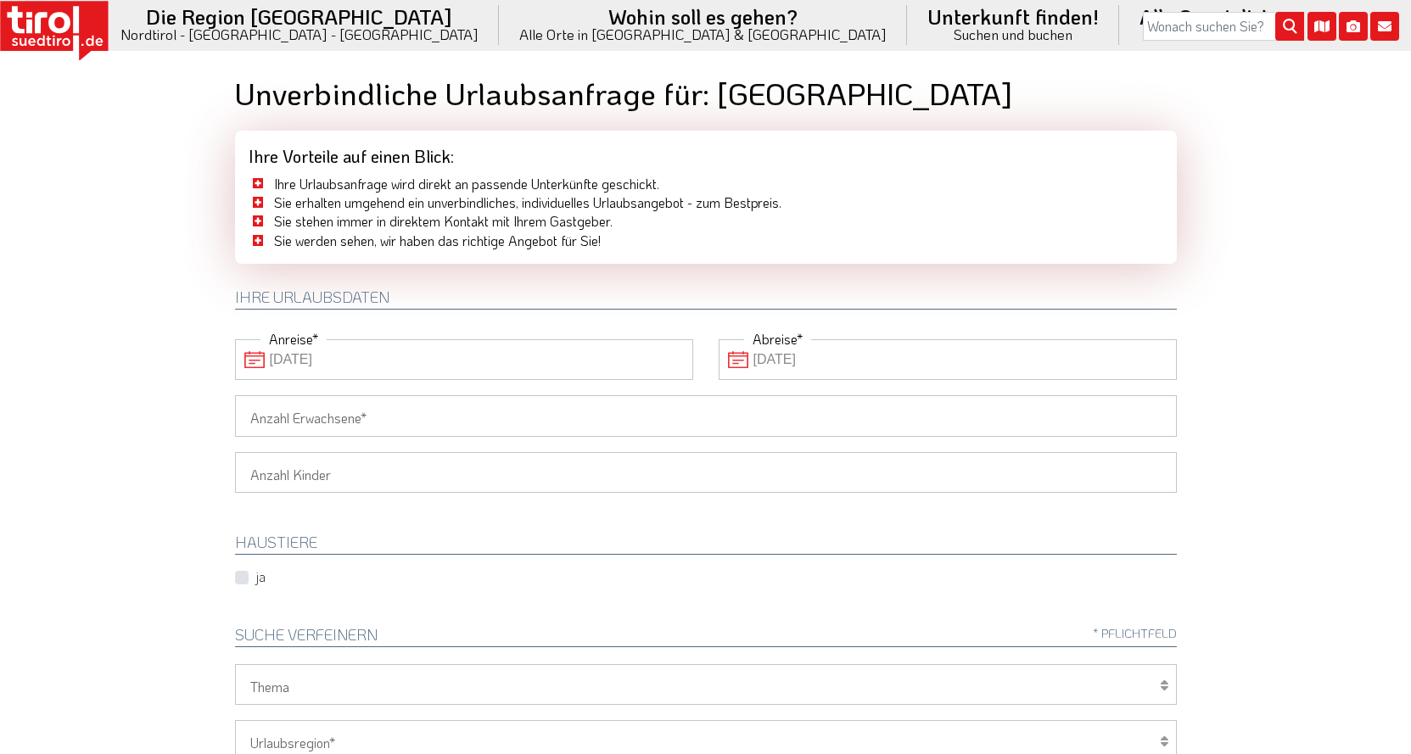 This screenshot has width=1411, height=754. What do you see at coordinates (706, 241) in the screenshot?
I see `li: Sie werden sehen, wir haben das richtige Angebot für Sie!` at bounding box center [706, 241].